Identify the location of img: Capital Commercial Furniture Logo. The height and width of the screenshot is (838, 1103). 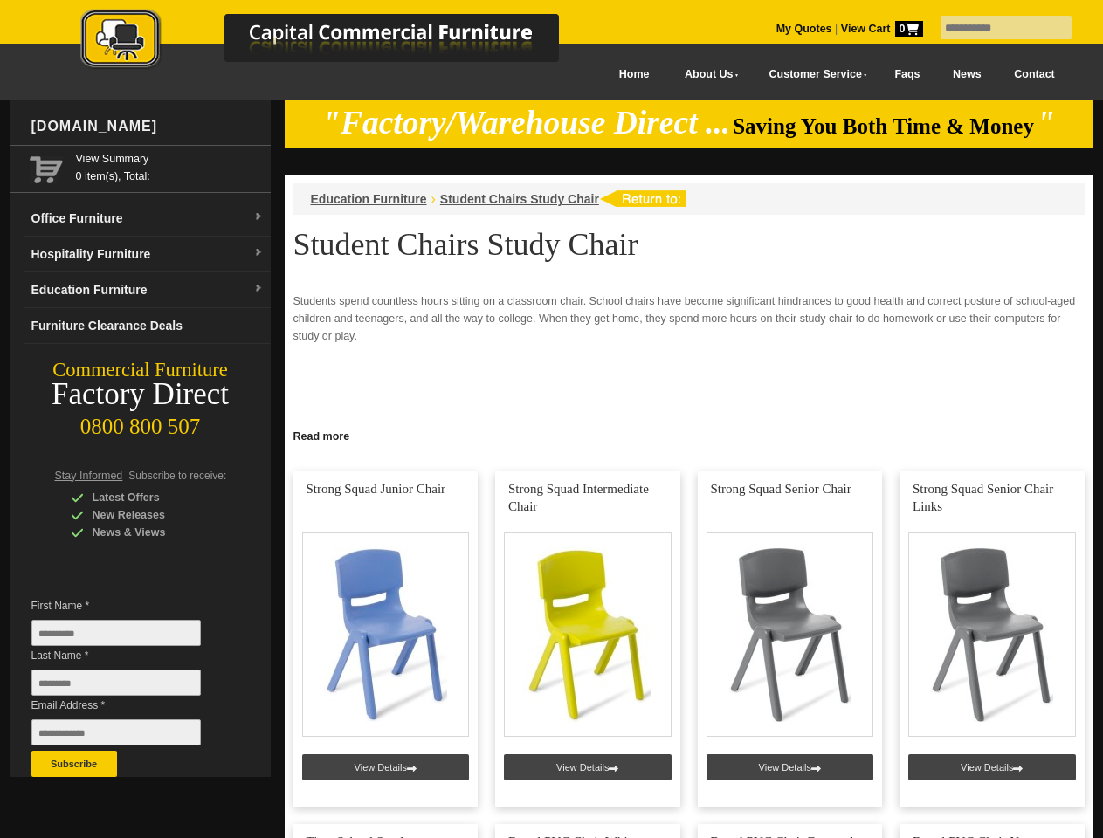
(338, 40).